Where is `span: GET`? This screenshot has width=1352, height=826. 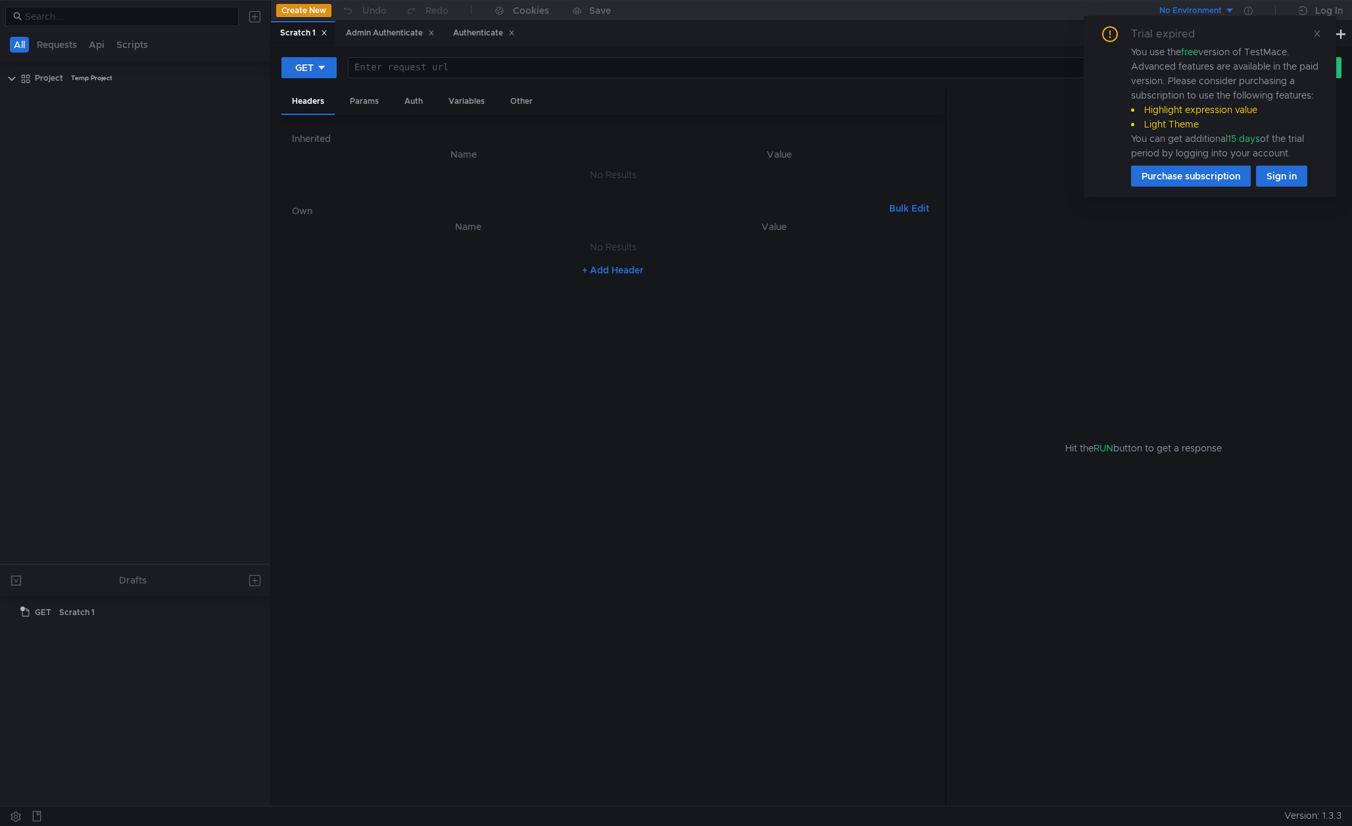
span: GET is located at coordinates (43, 613).